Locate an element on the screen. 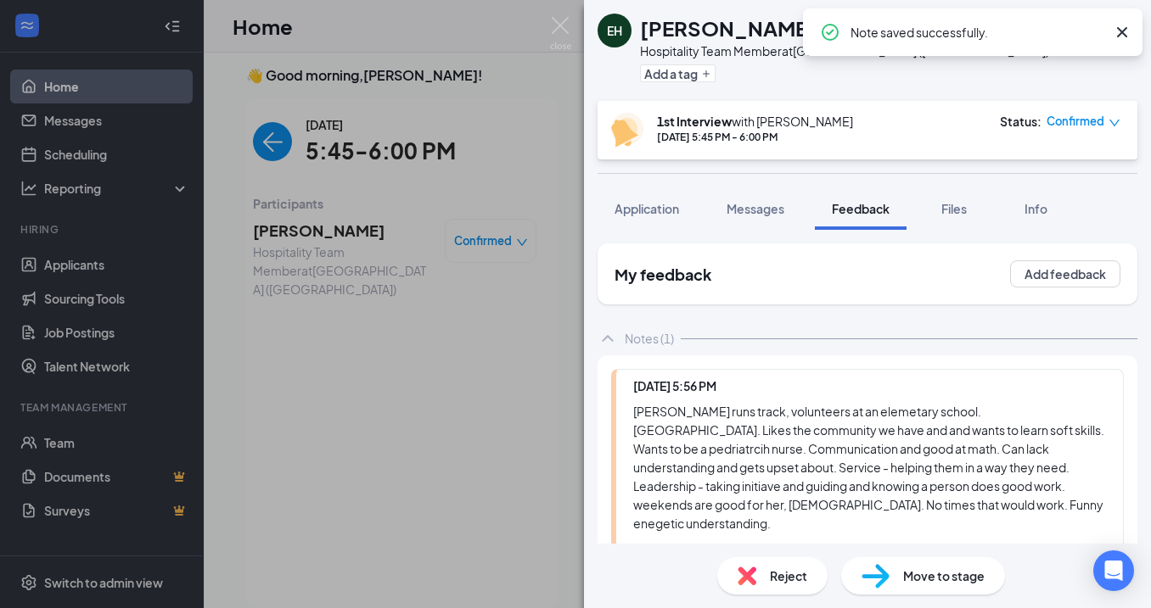  div: Note saved successfully. is located at coordinates (977, 32).